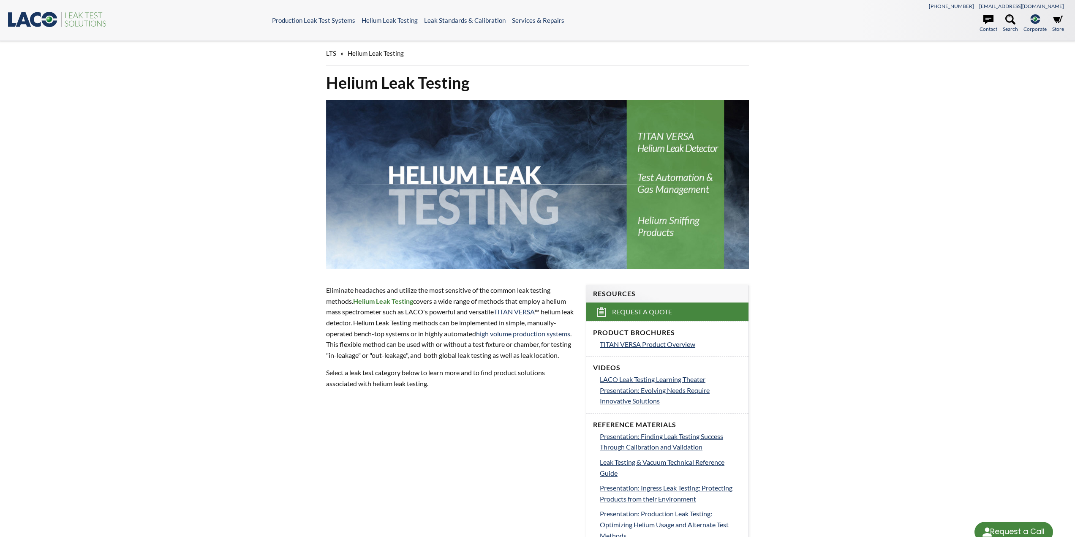  I want to click on strong: Helium Leak Testing, so click(383, 301).